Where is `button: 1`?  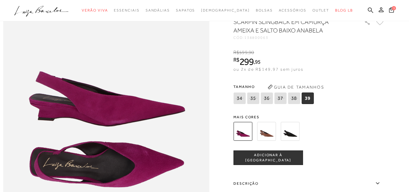
button: 1 is located at coordinates (391, 11).